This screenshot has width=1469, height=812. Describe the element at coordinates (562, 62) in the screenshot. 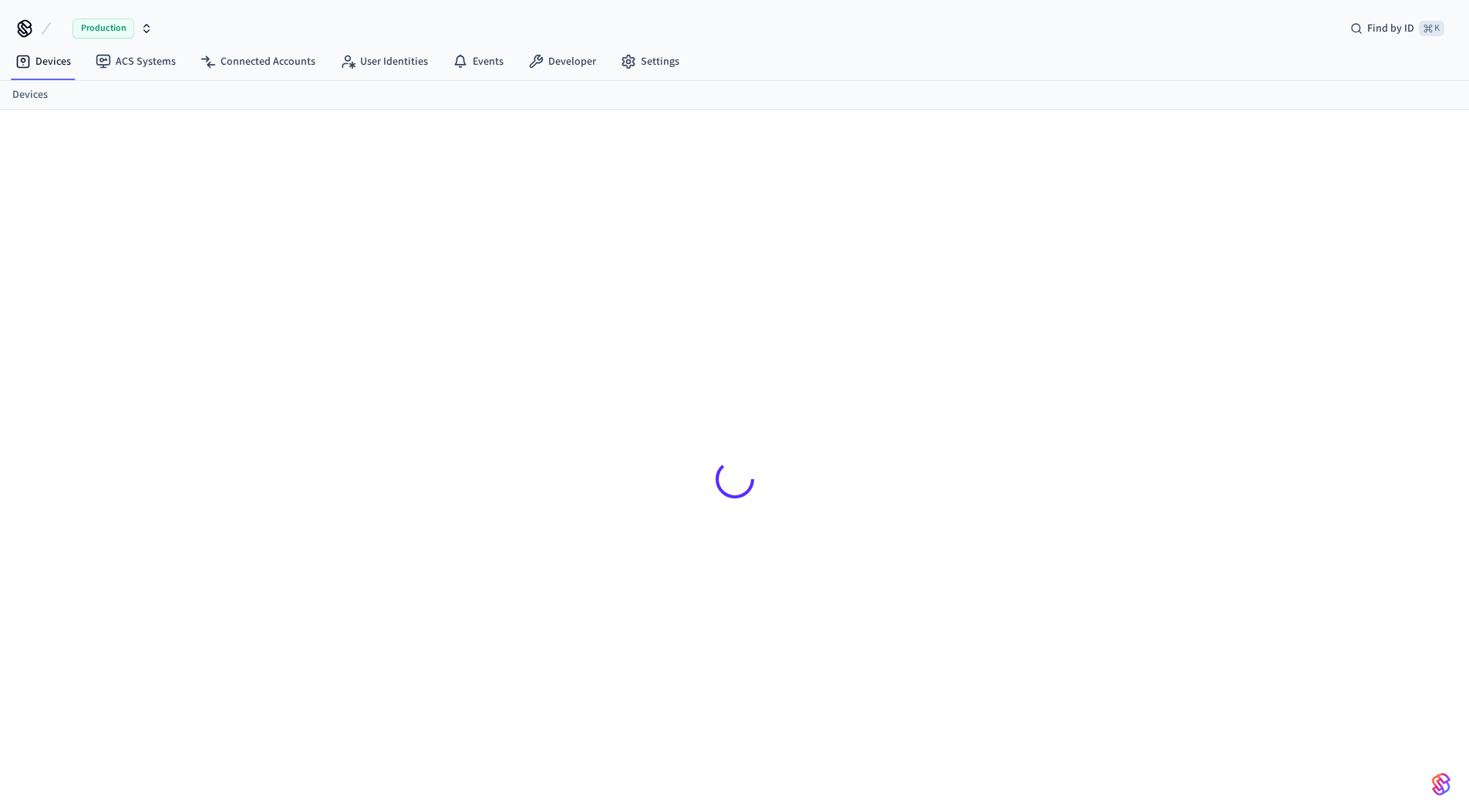

I see `a: Developer` at that location.